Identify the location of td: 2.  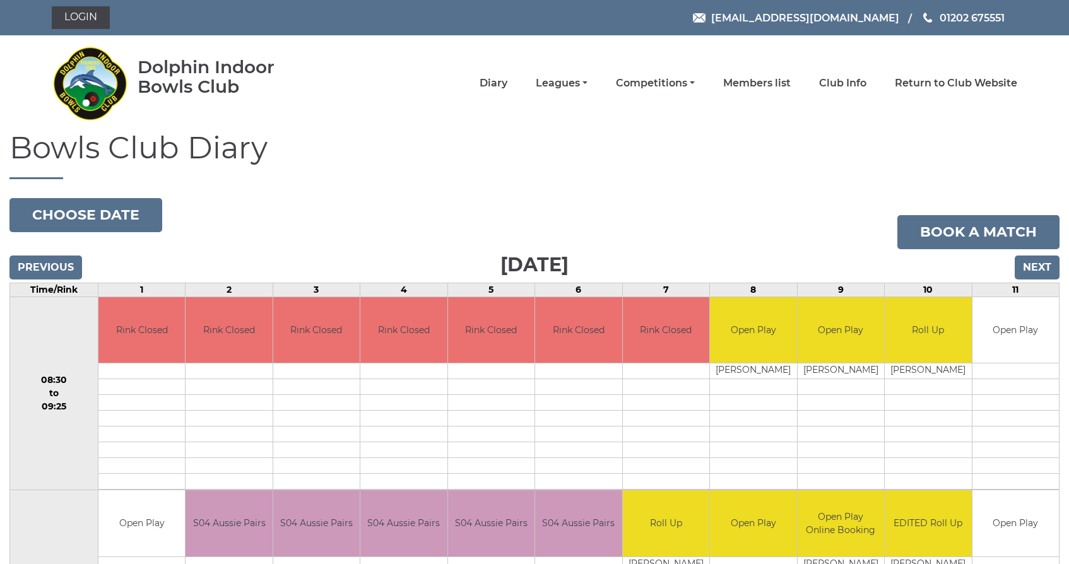
(229, 290).